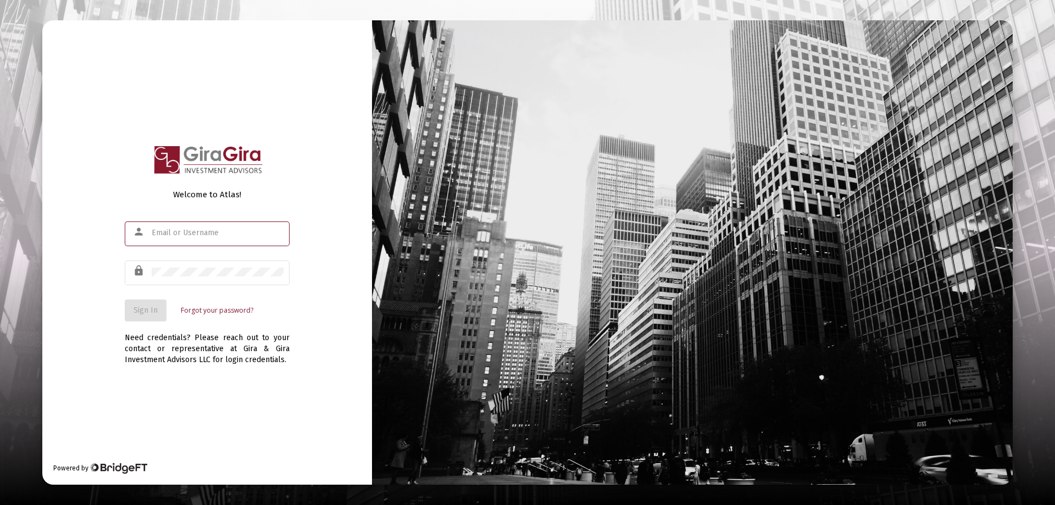 This screenshot has width=1055, height=505. I want to click on img: Bridge Financial Technology Logo, so click(118, 468).